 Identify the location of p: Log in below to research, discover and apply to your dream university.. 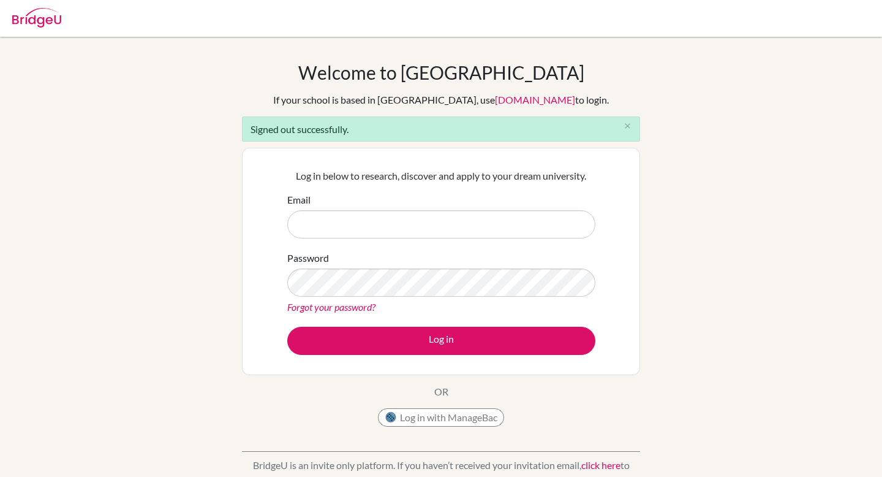
(441, 176).